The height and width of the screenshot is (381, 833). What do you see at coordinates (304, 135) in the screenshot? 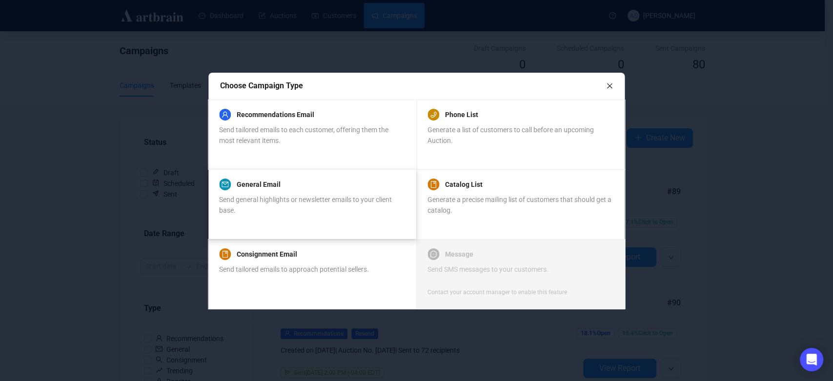
I see `span: Send tailored emails to each customer, offering them the most relevant items.` at bounding box center [304, 135].